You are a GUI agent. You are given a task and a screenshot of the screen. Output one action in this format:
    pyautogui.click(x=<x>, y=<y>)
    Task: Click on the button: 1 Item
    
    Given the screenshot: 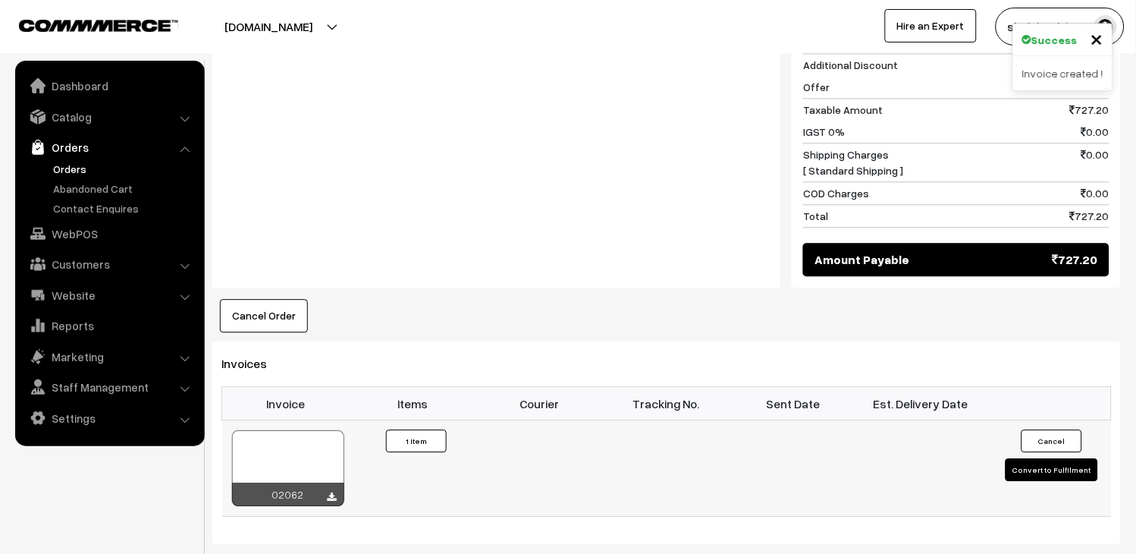 What is the action you would take?
    pyautogui.click(x=416, y=441)
    